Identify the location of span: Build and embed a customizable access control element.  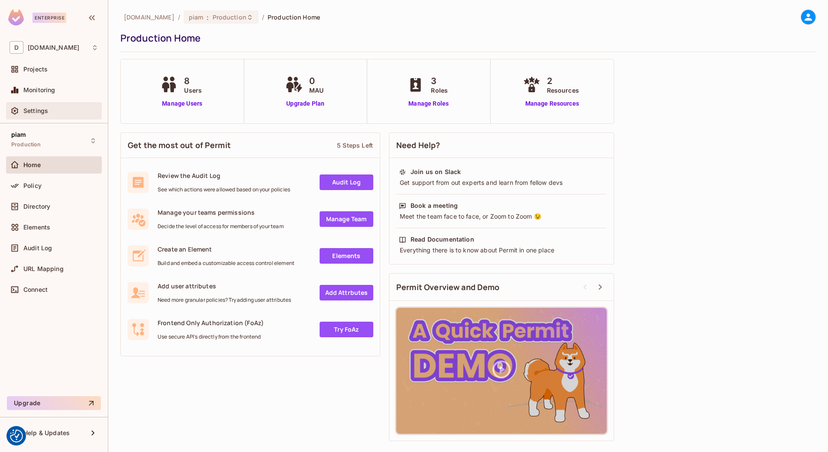
(226, 263).